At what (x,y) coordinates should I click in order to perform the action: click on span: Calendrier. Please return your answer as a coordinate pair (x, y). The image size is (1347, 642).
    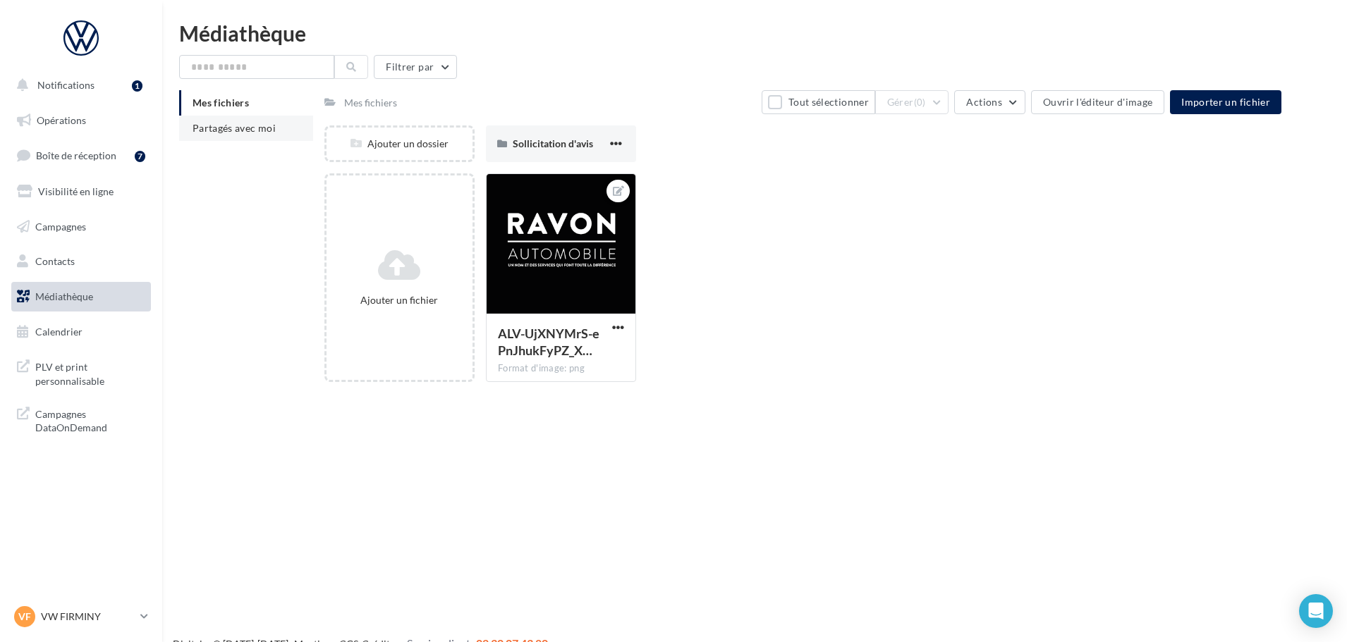
    Looking at the image, I should click on (59, 331).